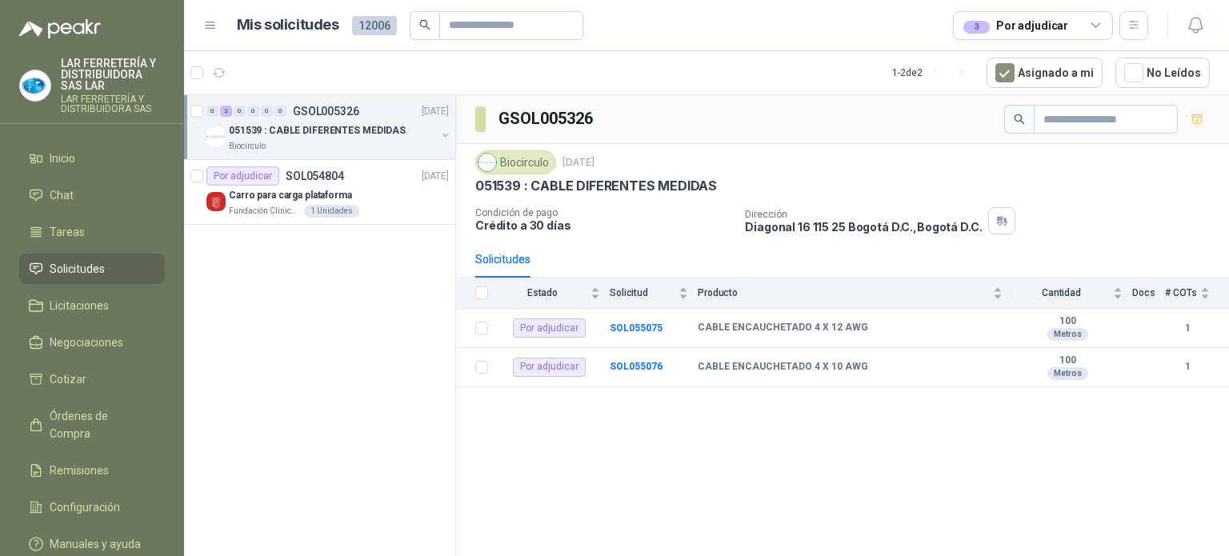  Describe the element at coordinates (643, 293) in the screenshot. I see `span: Solicitud` at that location.